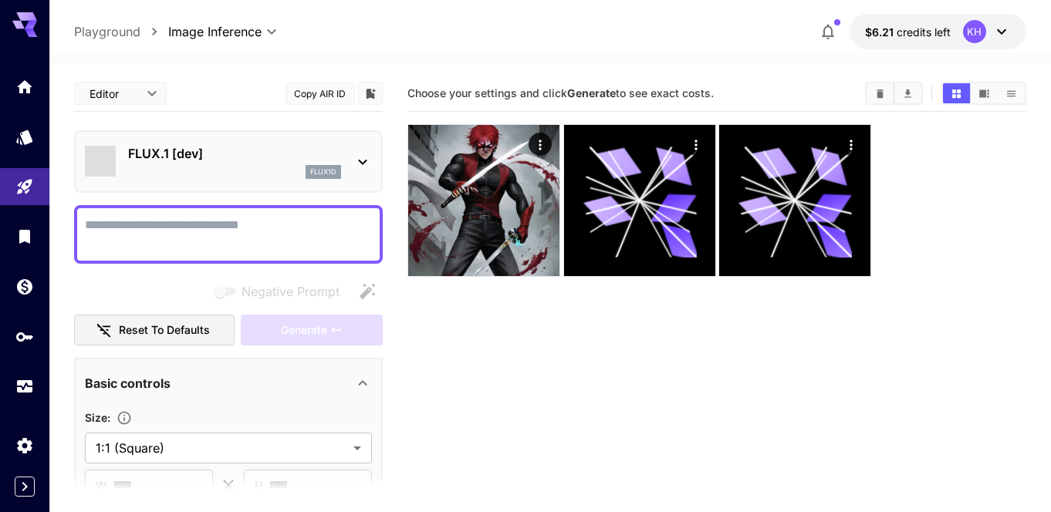  What do you see at coordinates (591, 93) in the screenshot?
I see `b: Generate` at bounding box center [591, 93].